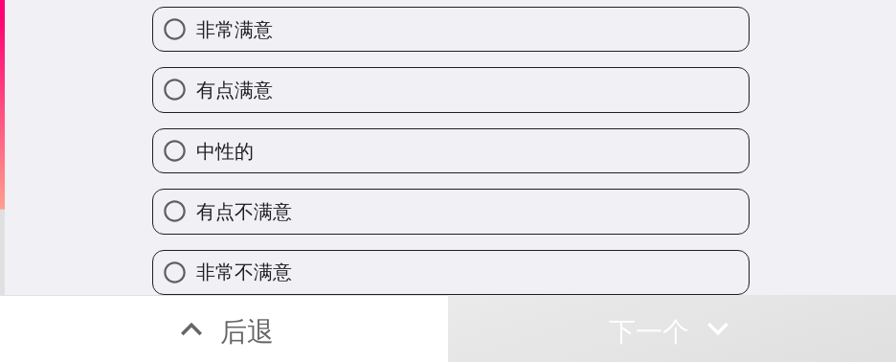  What do you see at coordinates (451, 272) in the screenshot?
I see `button: 非常不满意` at bounding box center [451, 272].